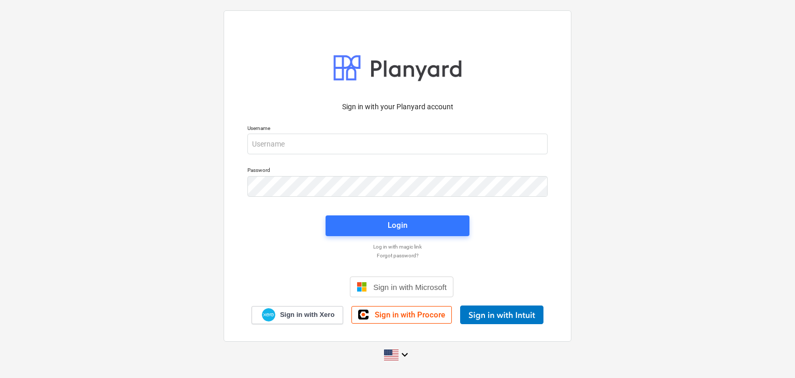  What do you see at coordinates (398, 226) in the screenshot?
I see `button: Login` at bounding box center [398, 226].